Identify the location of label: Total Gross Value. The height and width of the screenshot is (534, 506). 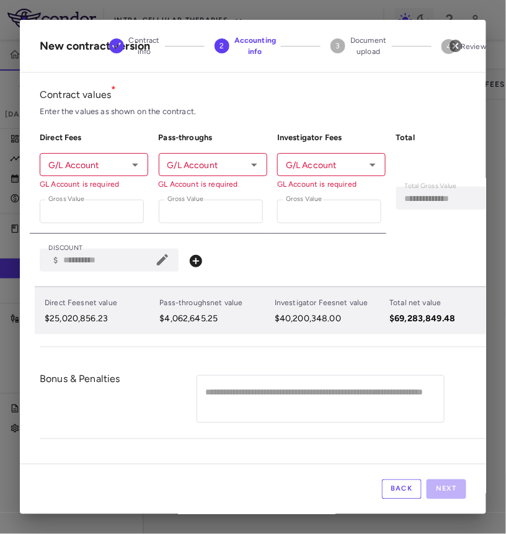
(431, 186).